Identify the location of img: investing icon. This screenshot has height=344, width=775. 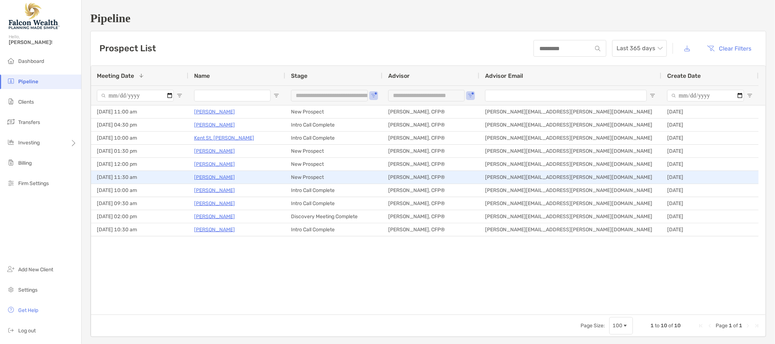
(11, 142).